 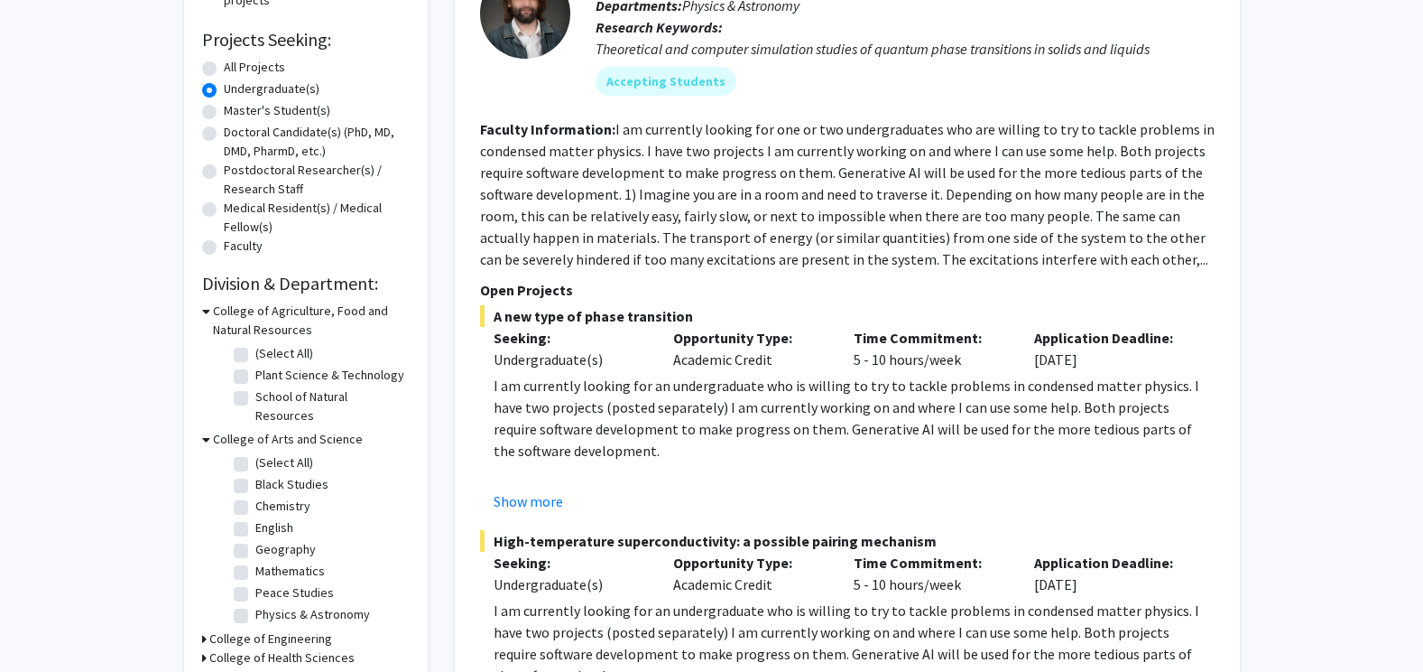 What do you see at coordinates (290, 570) in the screenshot?
I see `label: Mathematics` at bounding box center [290, 570].